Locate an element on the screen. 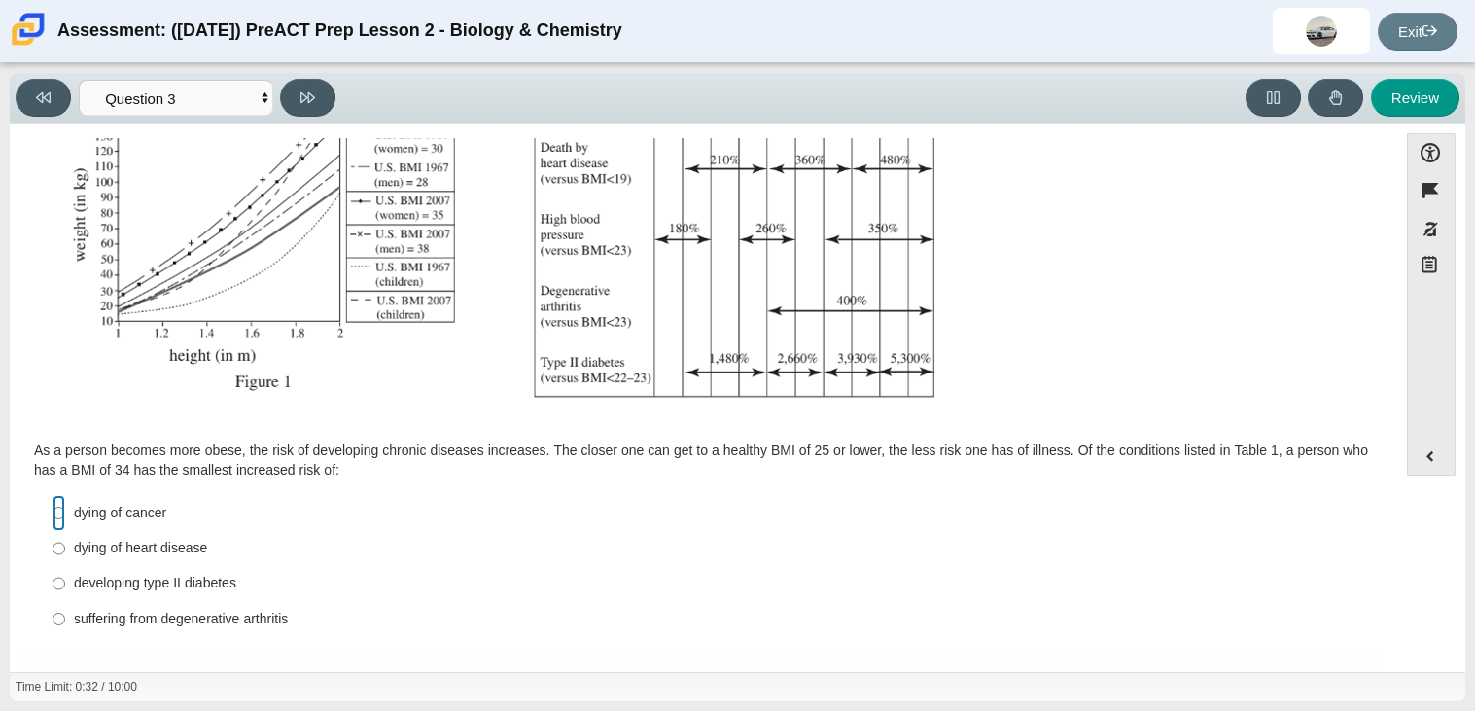 This screenshot has height=711, width=1475. div: dying of heart disease is located at coordinates (719, 549).